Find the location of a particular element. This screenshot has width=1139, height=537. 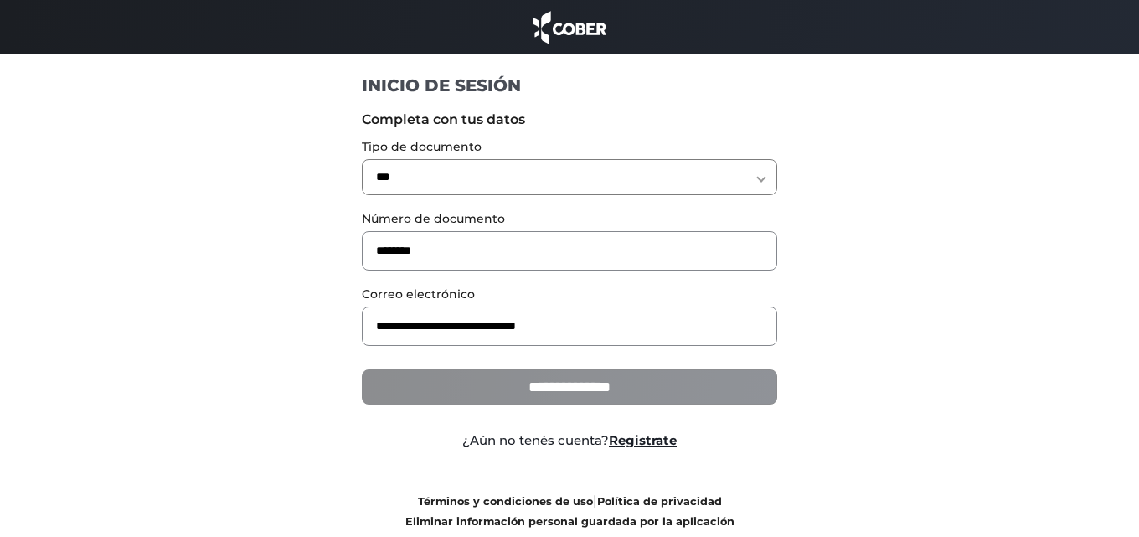

a: Política de privacidad is located at coordinates (659, 501).